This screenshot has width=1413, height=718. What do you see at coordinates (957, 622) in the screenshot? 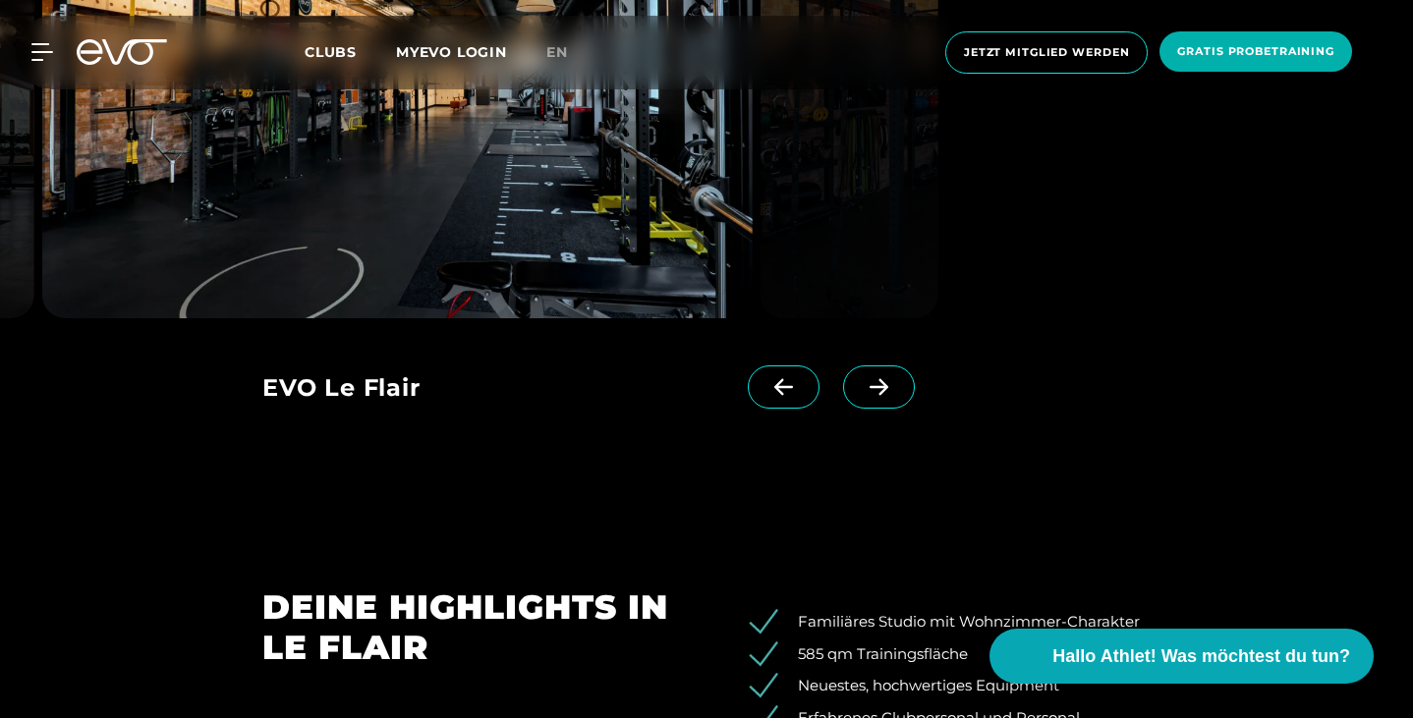
I see `li: Familiäres Studio mit Wohnzimmer-Charakter` at bounding box center [957, 622].